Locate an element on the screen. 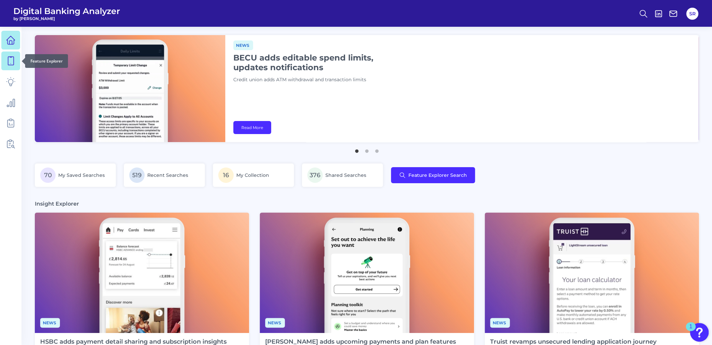  span: 16 is located at coordinates (226, 175).